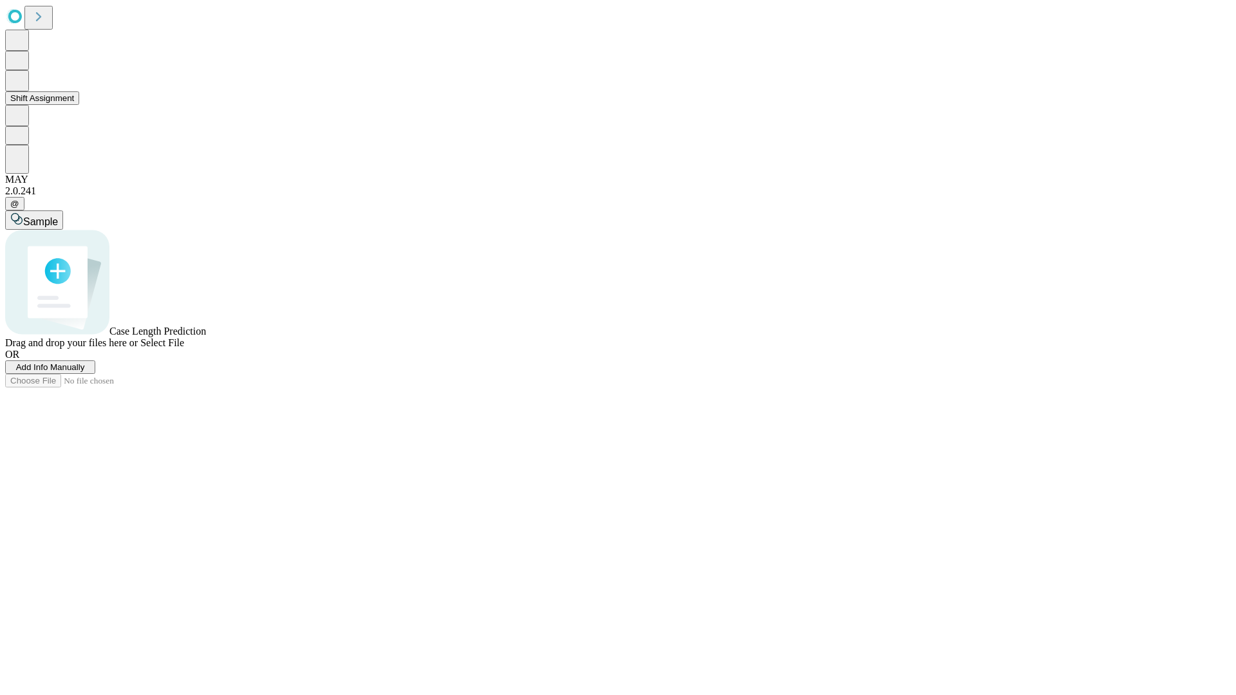  Describe the element at coordinates (618, 191) in the screenshot. I see `div: 2.0.241` at that location.